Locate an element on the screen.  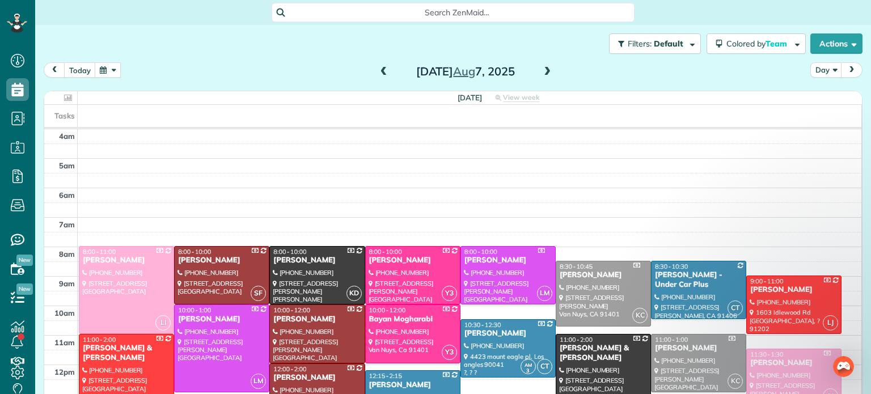
button: Actions is located at coordinates (837, 44).